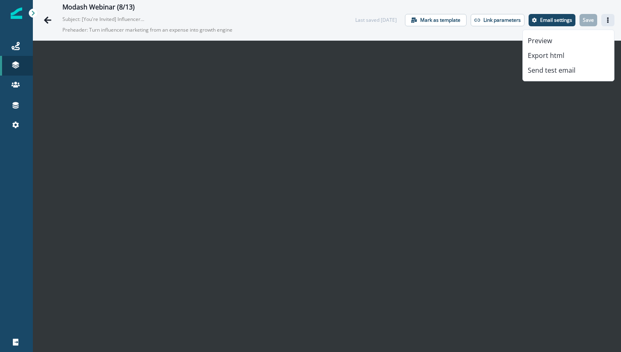  I want to click on button: Send test email, so click(568, 70).